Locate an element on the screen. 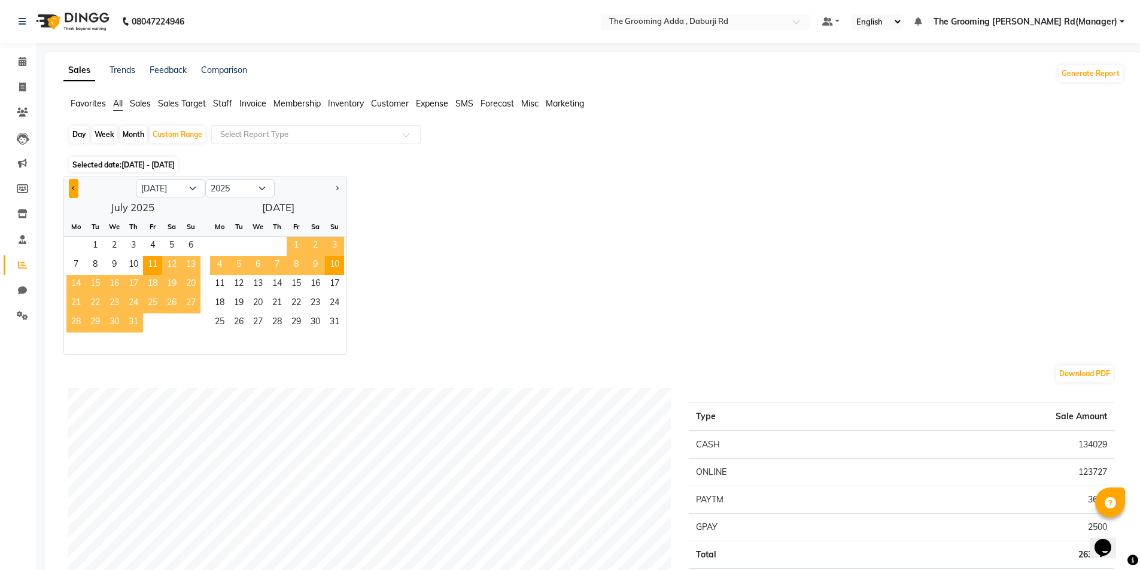 The image size is (1140, 570). span: Favorites is located at coordinates (88, 104).